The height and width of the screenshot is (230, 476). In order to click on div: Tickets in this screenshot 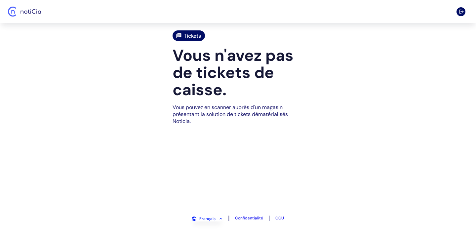, I will do `click(189, 36)`.